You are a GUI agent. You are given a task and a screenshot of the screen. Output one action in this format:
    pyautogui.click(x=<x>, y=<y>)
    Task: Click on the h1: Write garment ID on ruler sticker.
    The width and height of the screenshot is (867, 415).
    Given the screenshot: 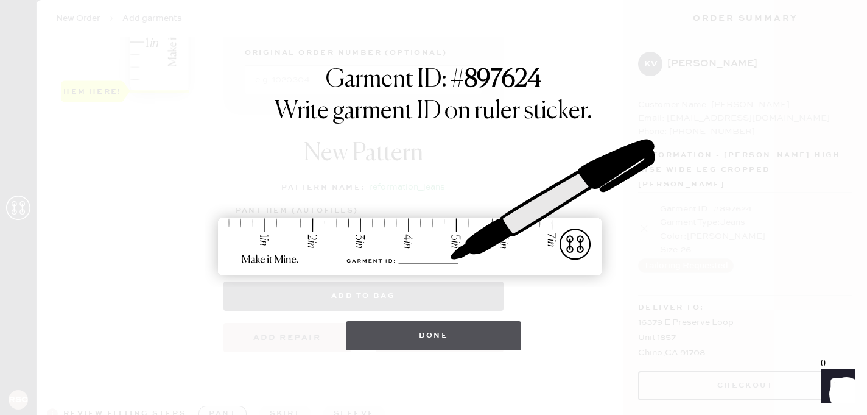 What is the action you would take?
    pyautogui.click(x=433, y=111)
    